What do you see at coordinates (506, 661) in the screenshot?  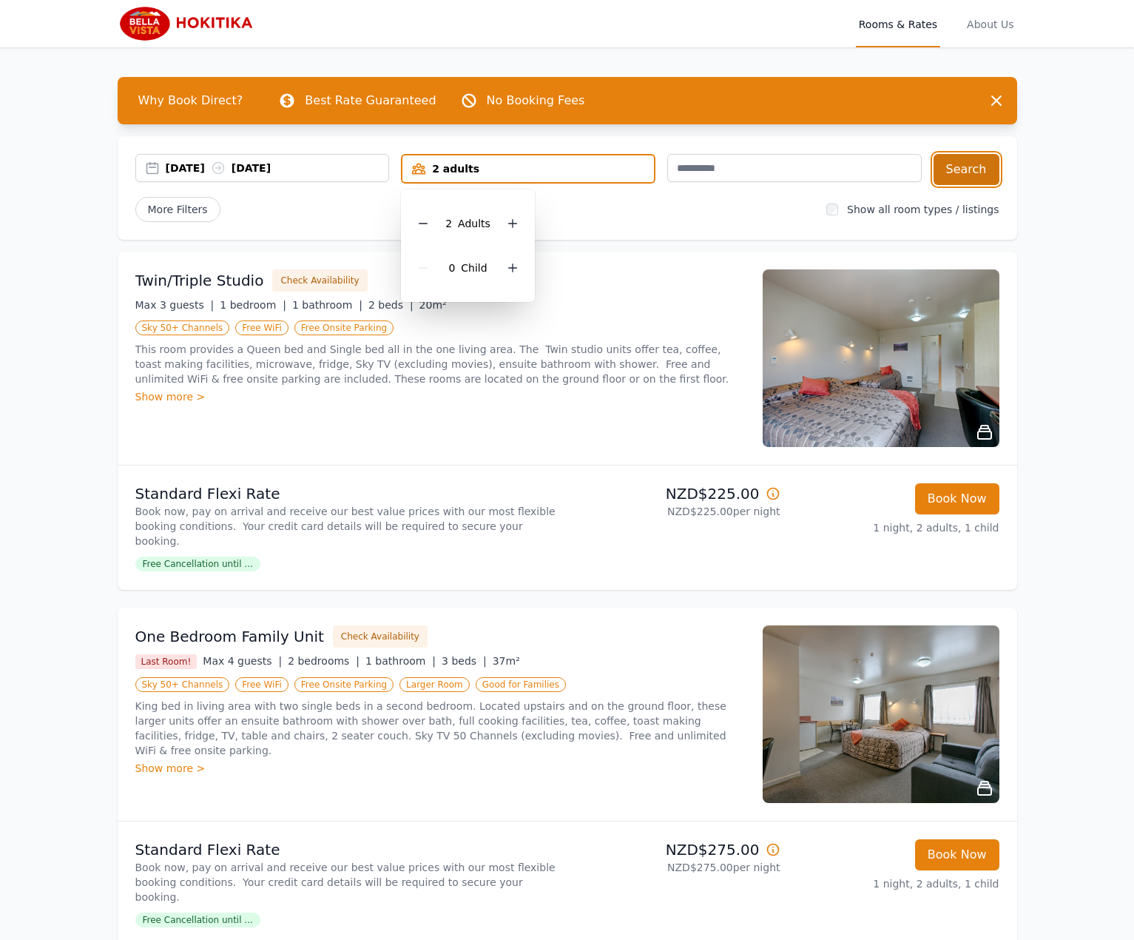 I see `span: 37m²` at bounding box center [506, 661].